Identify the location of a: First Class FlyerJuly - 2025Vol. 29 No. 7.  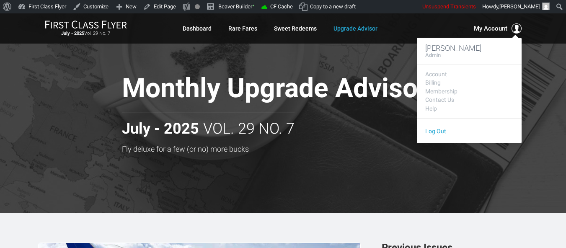
(86, 28).